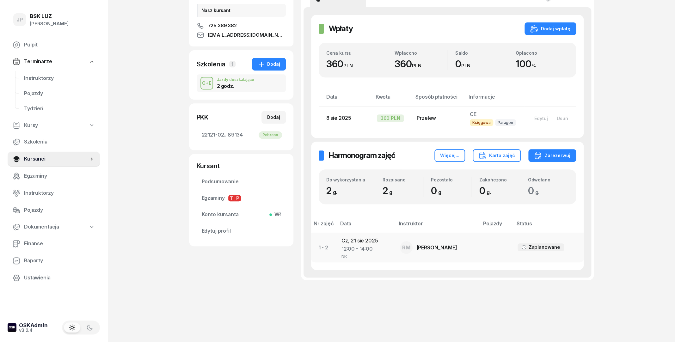 This screenshot has width=675, height=342. I want to click on div: Zakończono, so click(500, 180).